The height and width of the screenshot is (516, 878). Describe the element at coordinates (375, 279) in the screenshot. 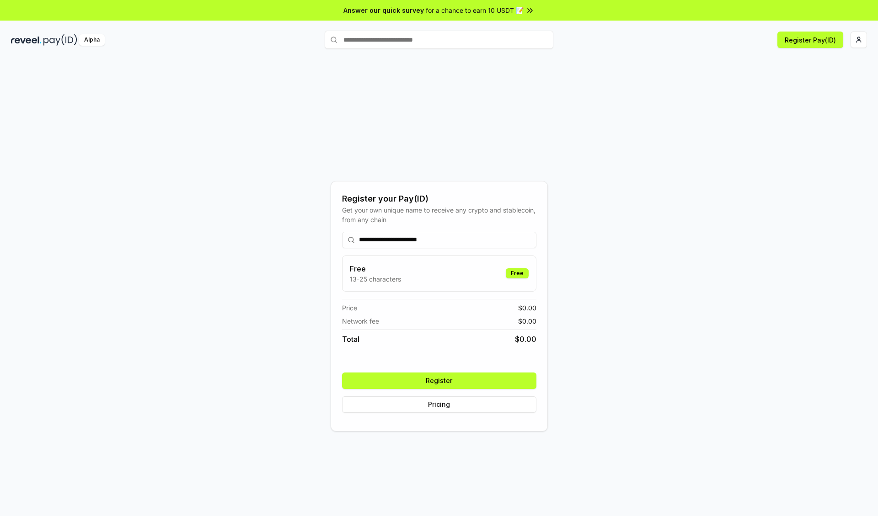

I see `p: 13-25 characters` at that location.